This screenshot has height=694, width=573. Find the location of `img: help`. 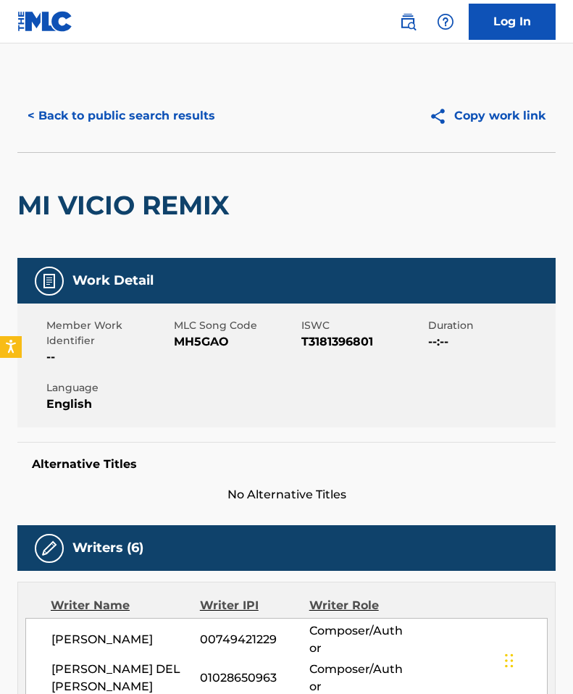

img: help is located at coordinates (446, 22).